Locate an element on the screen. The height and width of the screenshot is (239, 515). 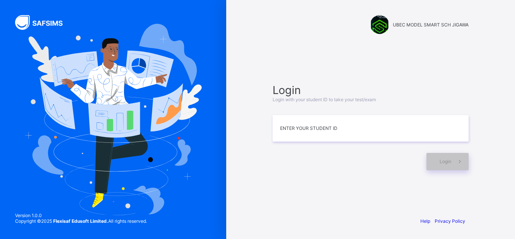
img: Hero Image is located at coordinates (113, 119).